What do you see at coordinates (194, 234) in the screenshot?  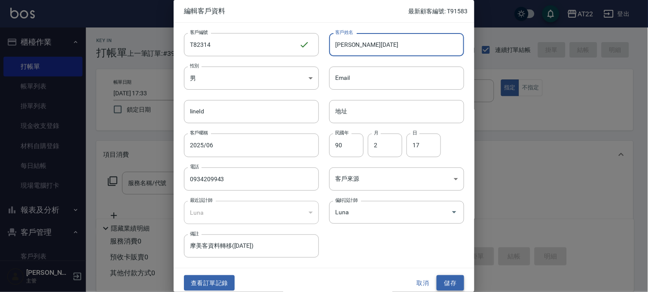 I see `label: 備註` at bounding box center [194, 234].